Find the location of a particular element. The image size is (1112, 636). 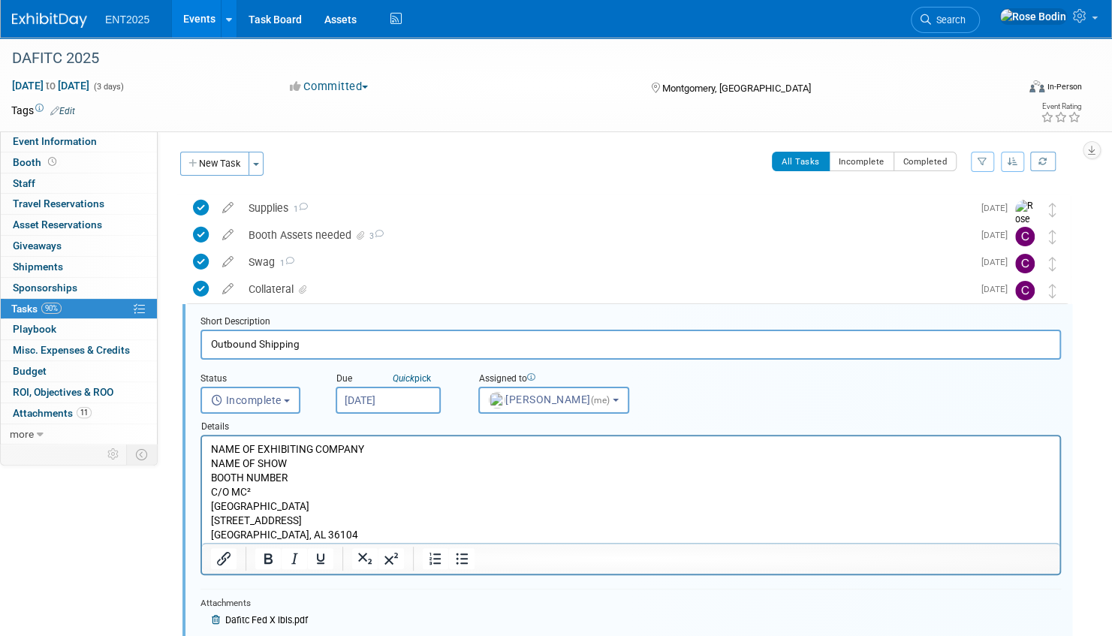

div: Short Description is located at coordinates (630, 322).